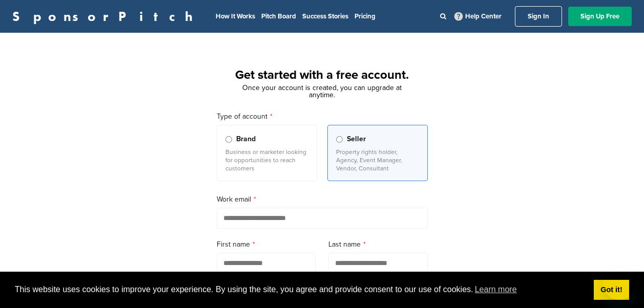 The height and width of the screenshot is (308, 644). What do you see at coordinates (365, 16) in the screenshot?
I see `a: Pricing` at bounding box center [365, 16].